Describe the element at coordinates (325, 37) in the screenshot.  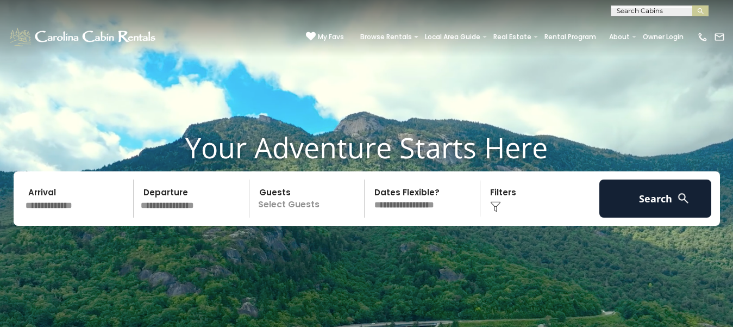
I see `a: My Favs` at that location.